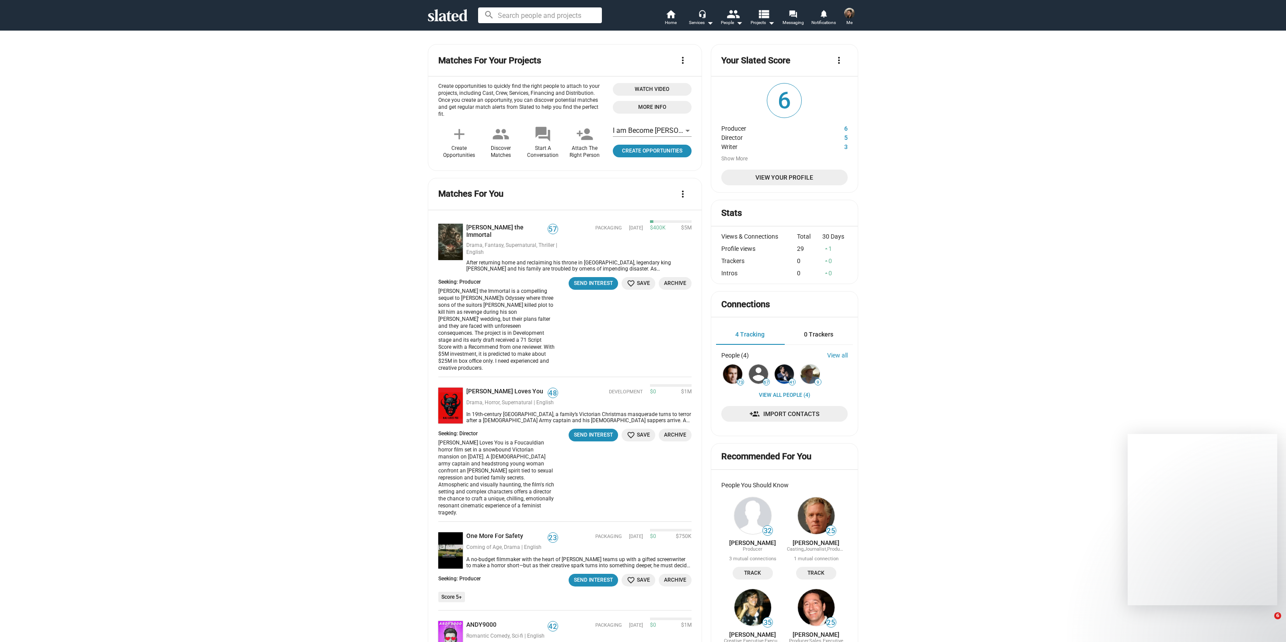  What do you see at coordinates (675, 283) in the screenshot?
I see `button: Archive` at bounding box center [675, 283].